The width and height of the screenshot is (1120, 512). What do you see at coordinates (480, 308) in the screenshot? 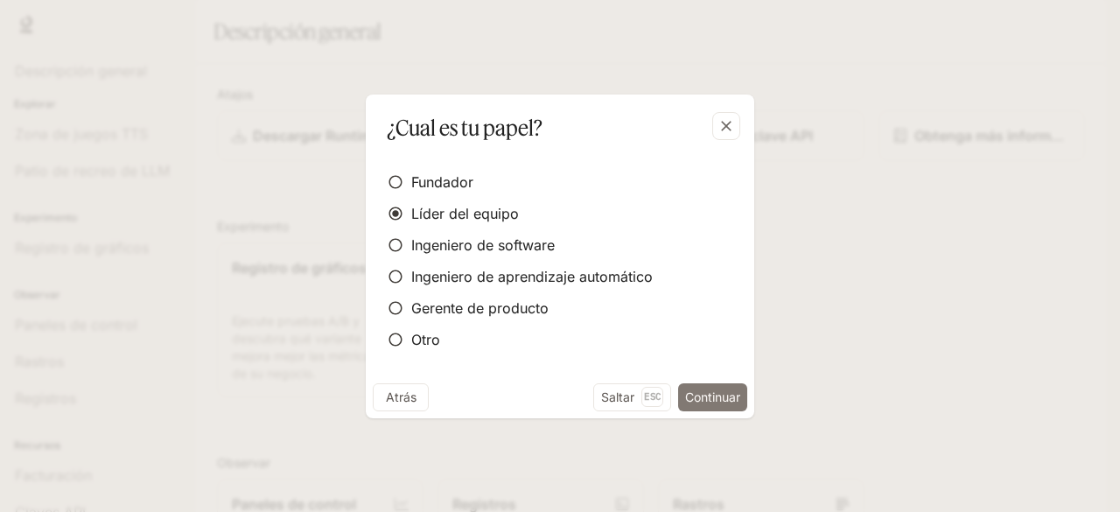
I see `font: Gerente de producto` at bounding box center [480, 308].